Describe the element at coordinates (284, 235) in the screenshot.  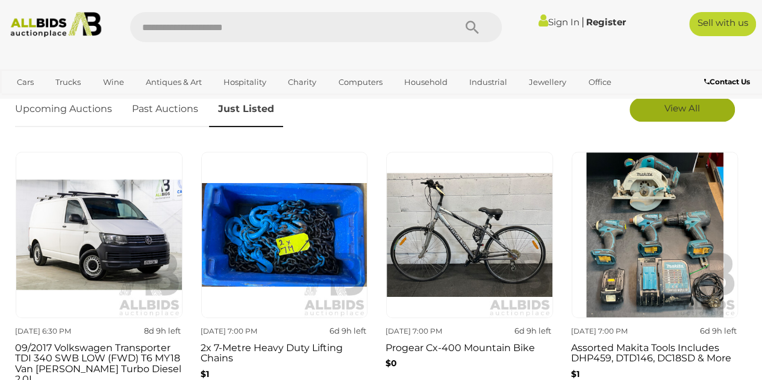
I see `img: 2x 7-Metre Heavy Duty Lifting Chains` at that location.